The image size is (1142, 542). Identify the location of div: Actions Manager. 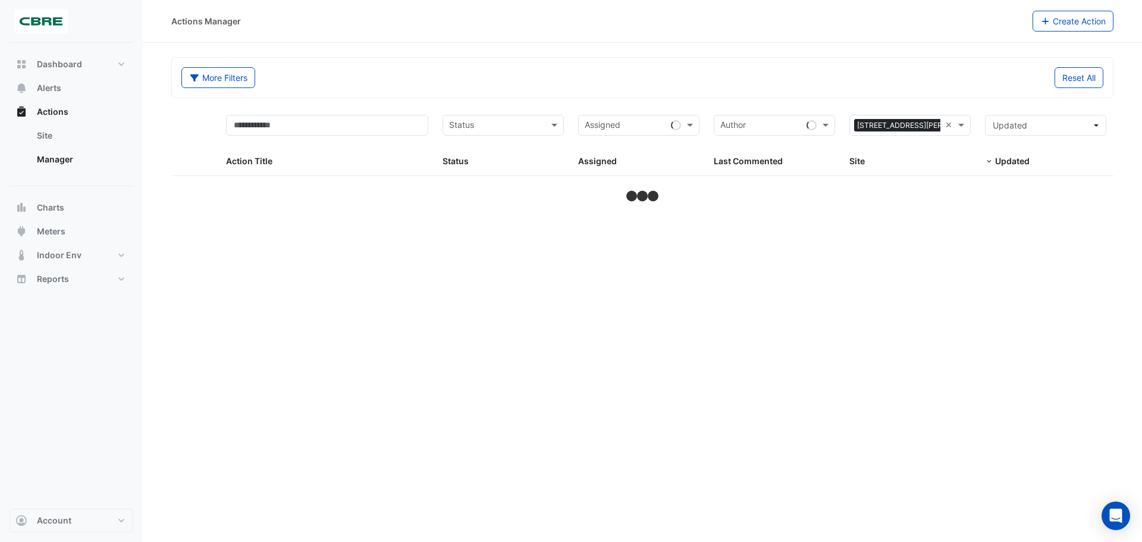
(206, 21).